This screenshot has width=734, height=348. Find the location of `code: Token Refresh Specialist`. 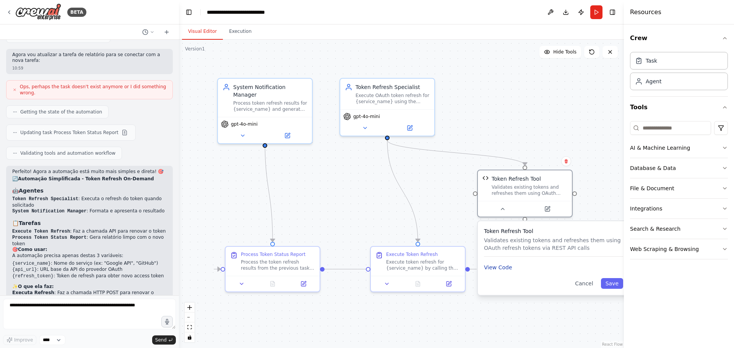

code: Token Refresh Specialist is located at coordinates (45, 199).